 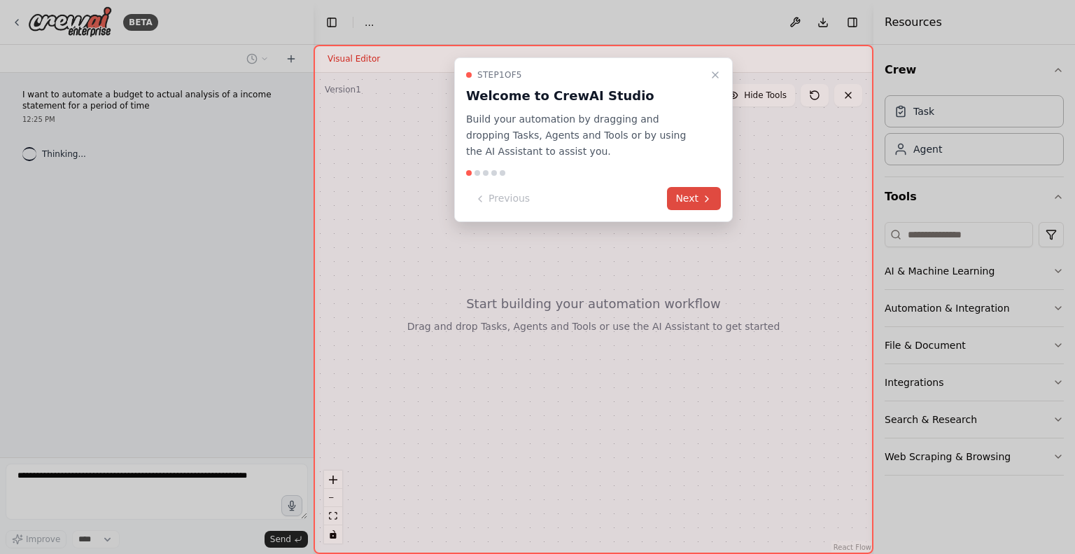 What do you see at coordinates (500, 75) in the screenshot?
I see `span: Step 1 of 5` at bounding box center [500, 75].